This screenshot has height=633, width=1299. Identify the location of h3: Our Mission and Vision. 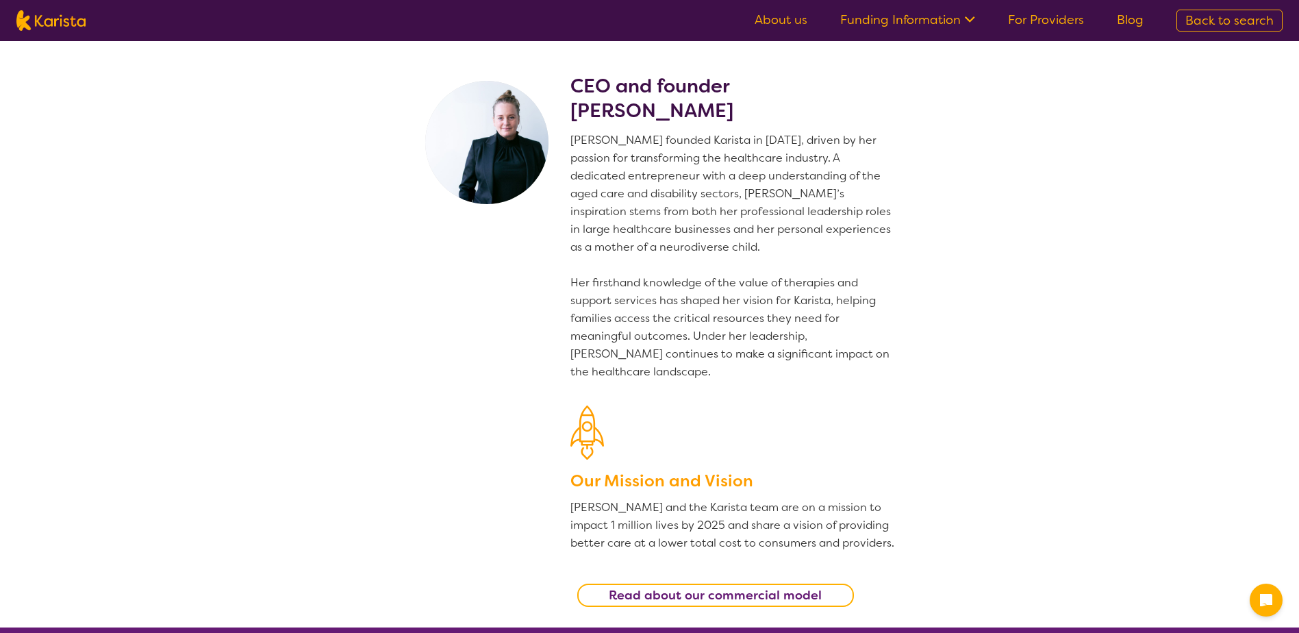
(734, 481).